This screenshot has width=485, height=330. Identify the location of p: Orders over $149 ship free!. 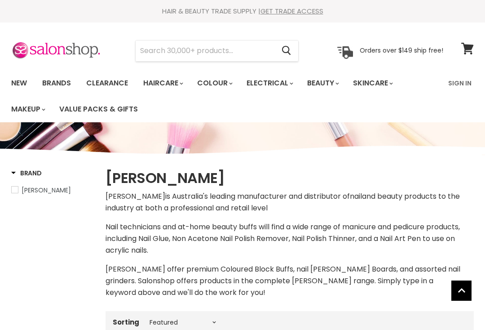
(402, 50).